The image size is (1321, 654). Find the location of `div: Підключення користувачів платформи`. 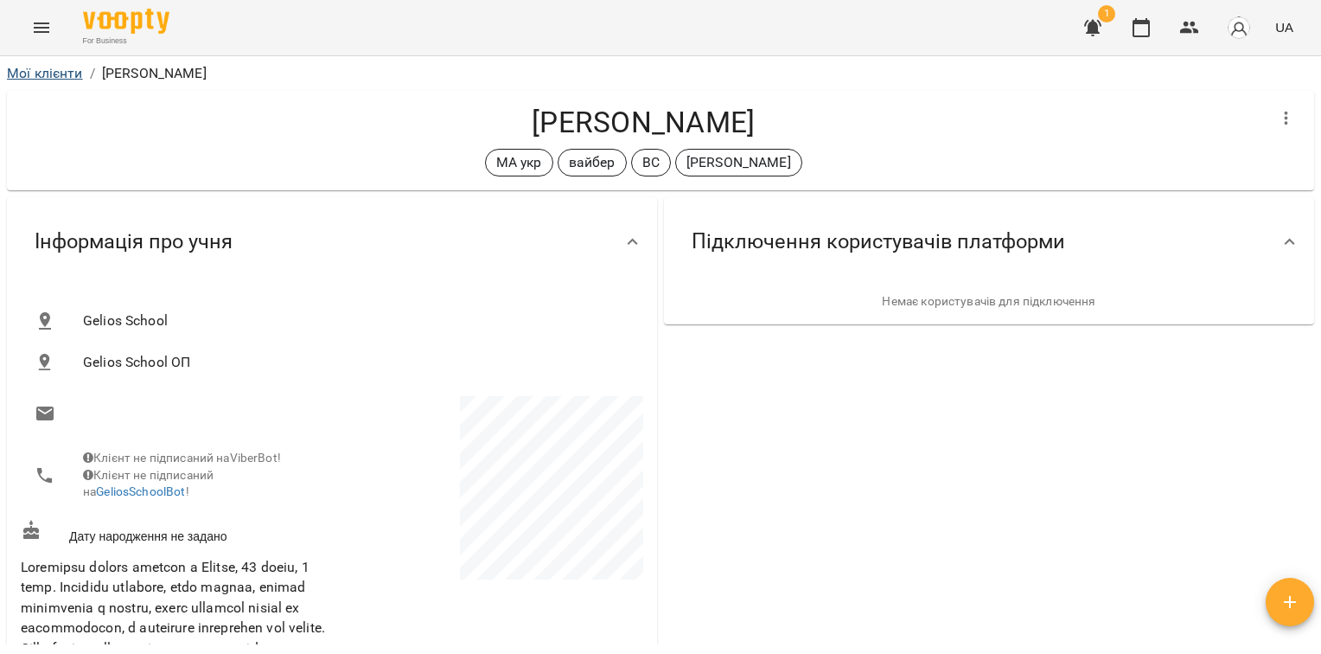

div: Підключення користувачів платформи is located at coordinates (989, 241).